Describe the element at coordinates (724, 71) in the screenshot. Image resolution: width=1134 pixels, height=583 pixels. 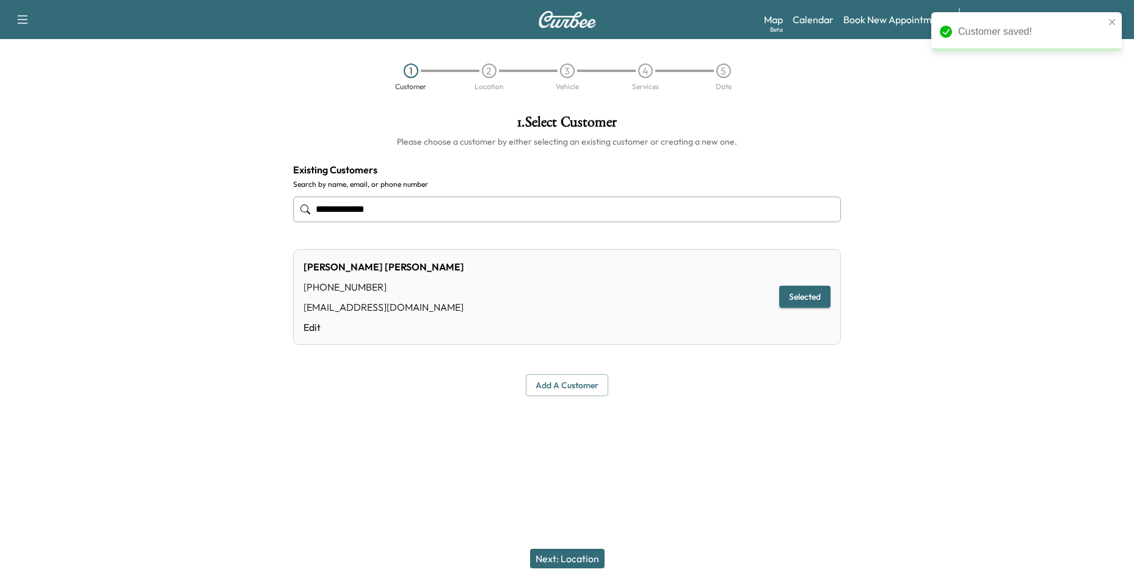
I see `div: 5` at that location.